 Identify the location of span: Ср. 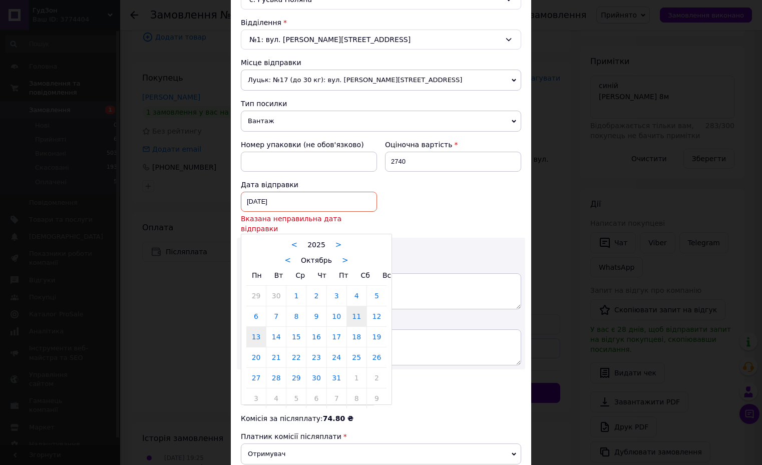
(300, 275).